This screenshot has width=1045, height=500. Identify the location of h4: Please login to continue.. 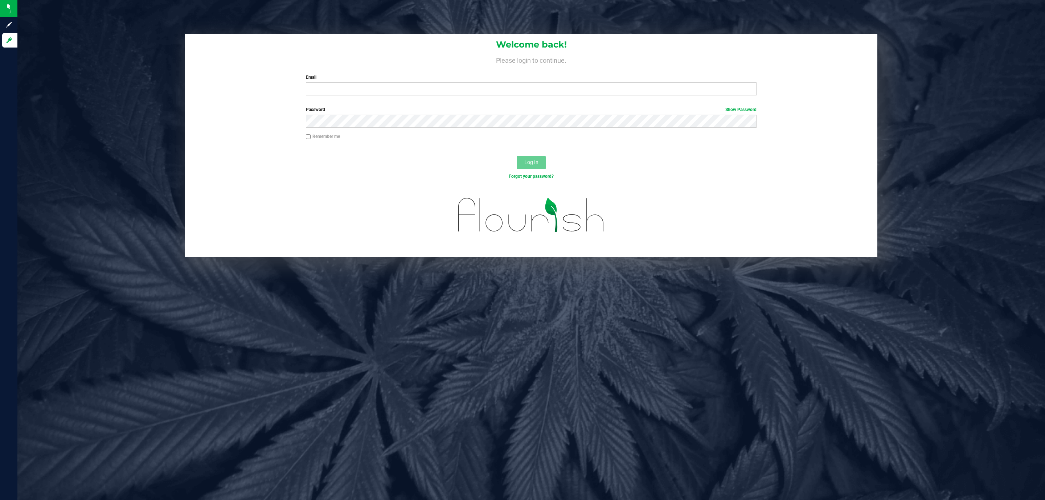
(531, 59).